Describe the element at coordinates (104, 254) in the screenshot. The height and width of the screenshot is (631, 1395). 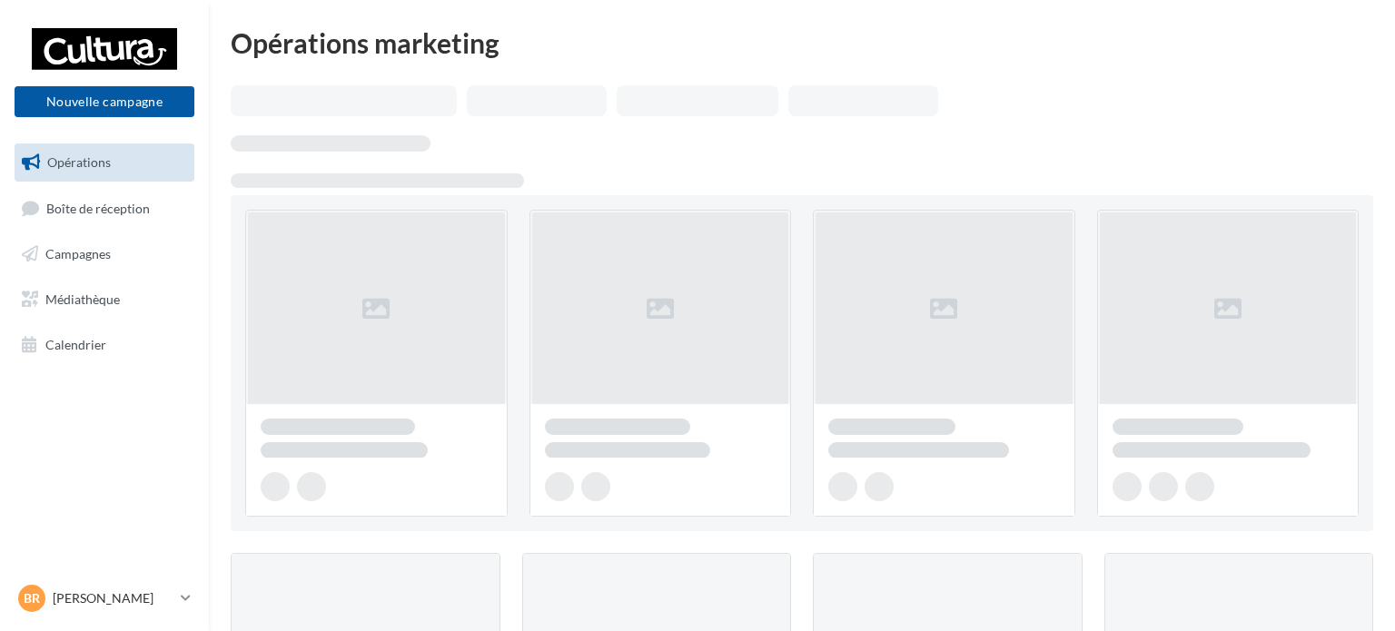
I see `a: Campagnes` at that location.